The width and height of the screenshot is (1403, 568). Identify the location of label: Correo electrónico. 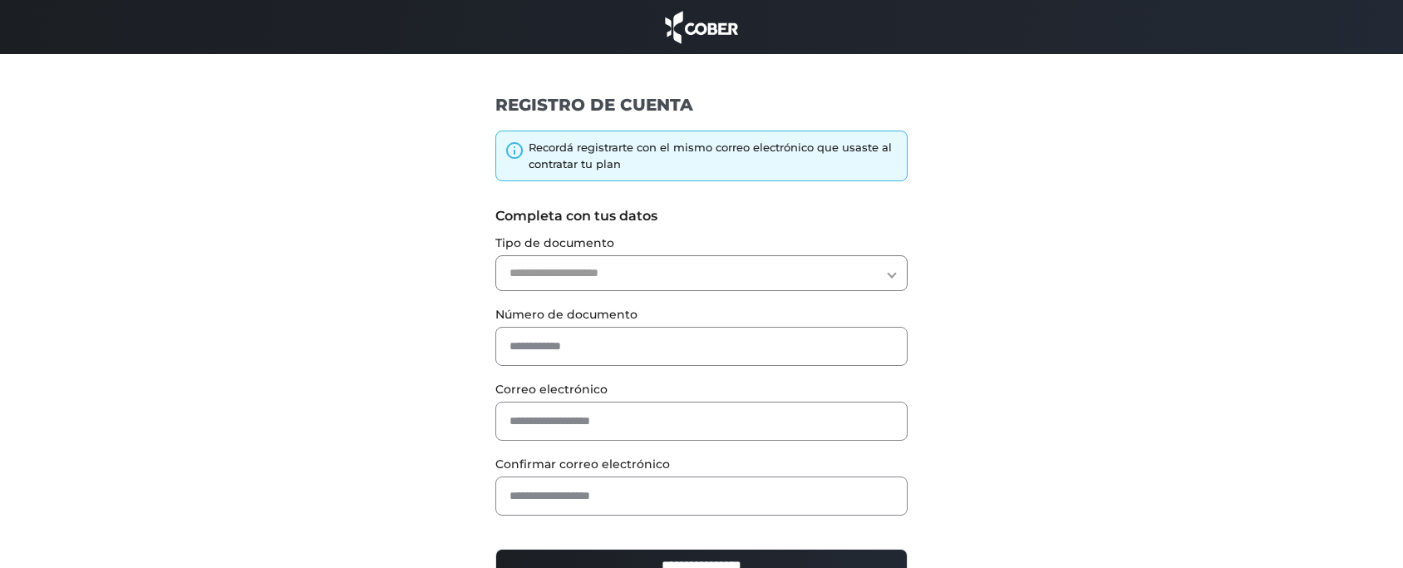
(701, 389).